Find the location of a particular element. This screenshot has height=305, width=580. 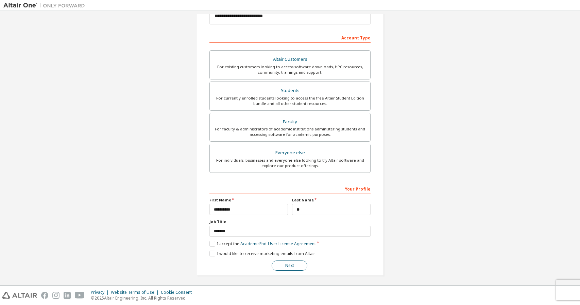

div: Cookie Consent is located at coordinates (178, 293).